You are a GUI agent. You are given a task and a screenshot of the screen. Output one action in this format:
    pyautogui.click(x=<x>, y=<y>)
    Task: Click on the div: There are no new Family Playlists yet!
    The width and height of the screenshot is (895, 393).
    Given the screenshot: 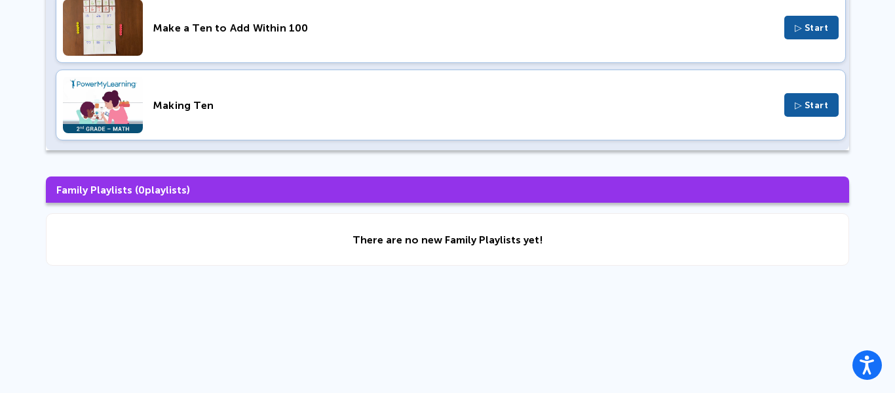 What is the action you would take?
    pyautogui.click(x=448, y=239)
    